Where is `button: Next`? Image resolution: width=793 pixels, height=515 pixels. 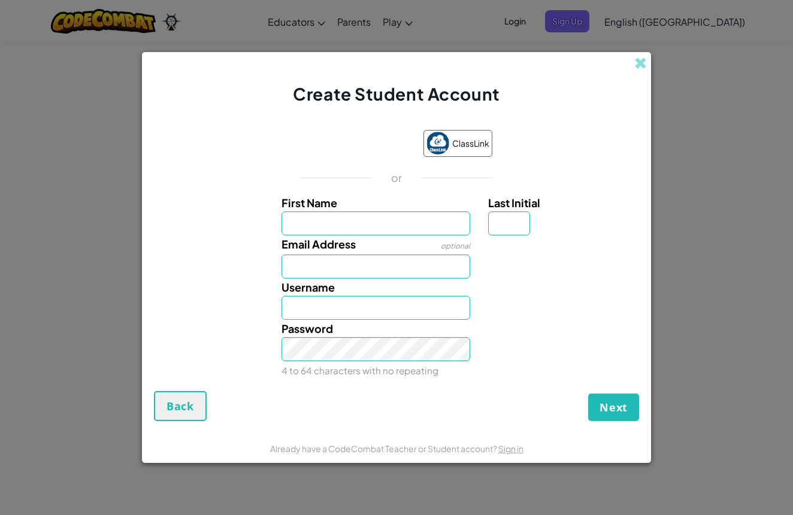 button: Next is located at coordinates (613, 407).